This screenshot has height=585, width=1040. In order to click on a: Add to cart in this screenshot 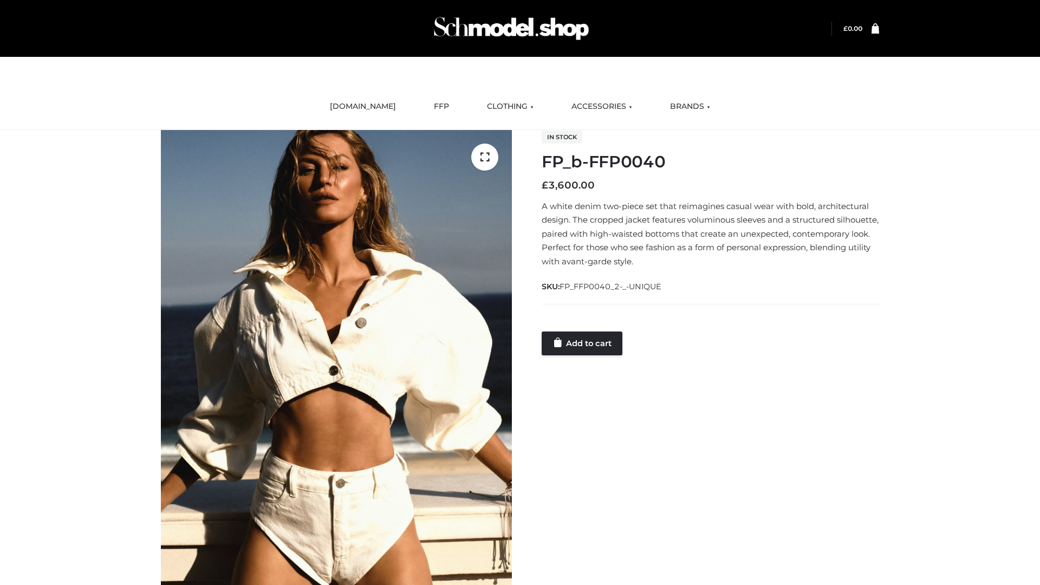, I will do `click(582, 343)`.